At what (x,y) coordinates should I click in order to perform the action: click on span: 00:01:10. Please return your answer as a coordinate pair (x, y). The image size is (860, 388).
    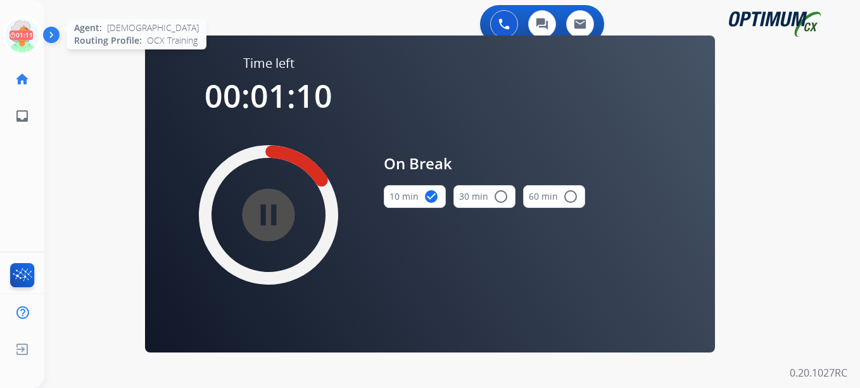
    Looking at the image, I should click on (269, 96).